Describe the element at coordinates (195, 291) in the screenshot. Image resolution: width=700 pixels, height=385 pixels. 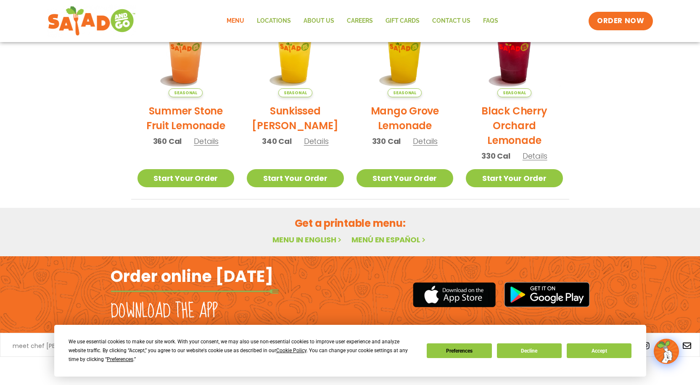
I see `img: fork` at that location.